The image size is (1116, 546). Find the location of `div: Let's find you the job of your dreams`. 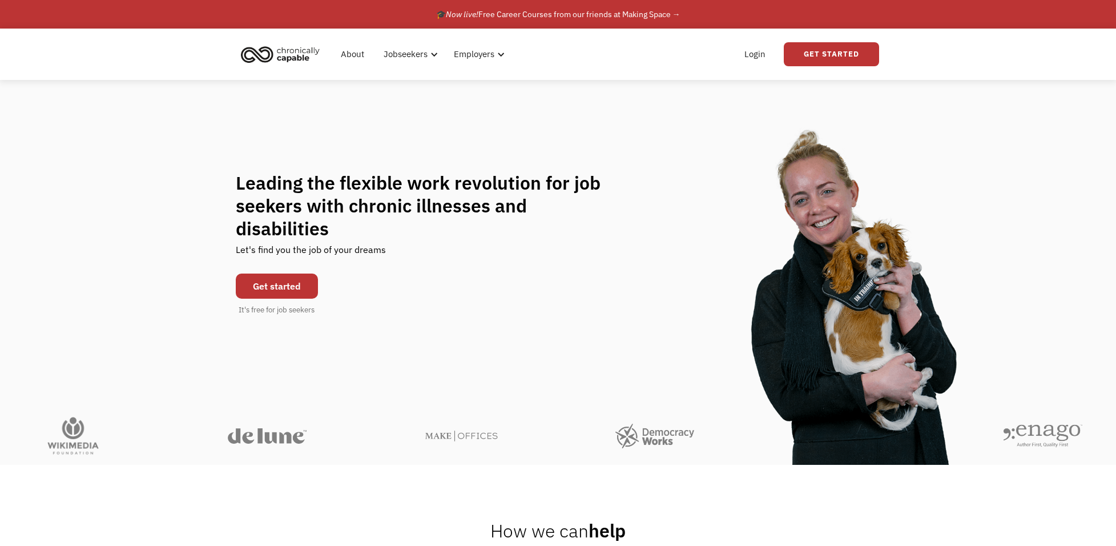

div: Let's find you the job of your dreams is located at coordinates (311, 254).